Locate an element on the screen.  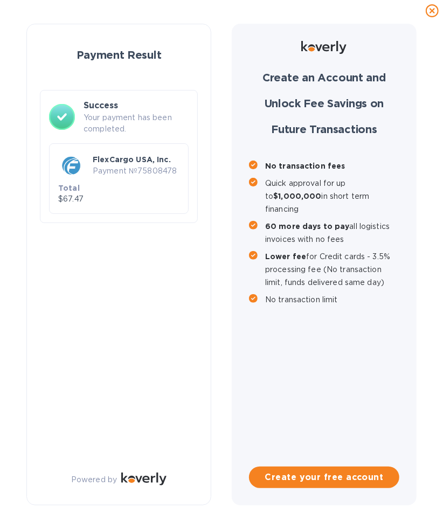
p: Your payment has been completed. is located at coordinates (136, 123).